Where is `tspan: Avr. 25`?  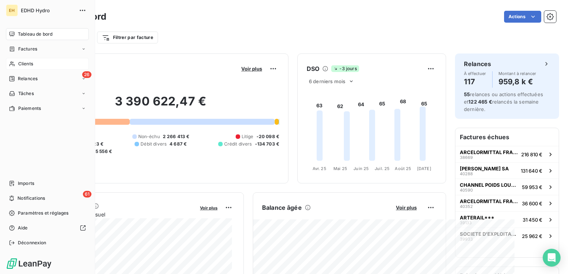 tspan: Avr. 25 is located at coordinates (319, 169).